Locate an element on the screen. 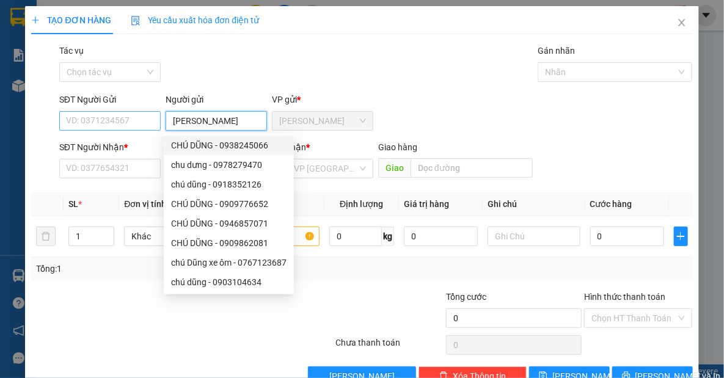 This screenshot has height=378, width=724. img: icon is located at coordinates (136, 21).